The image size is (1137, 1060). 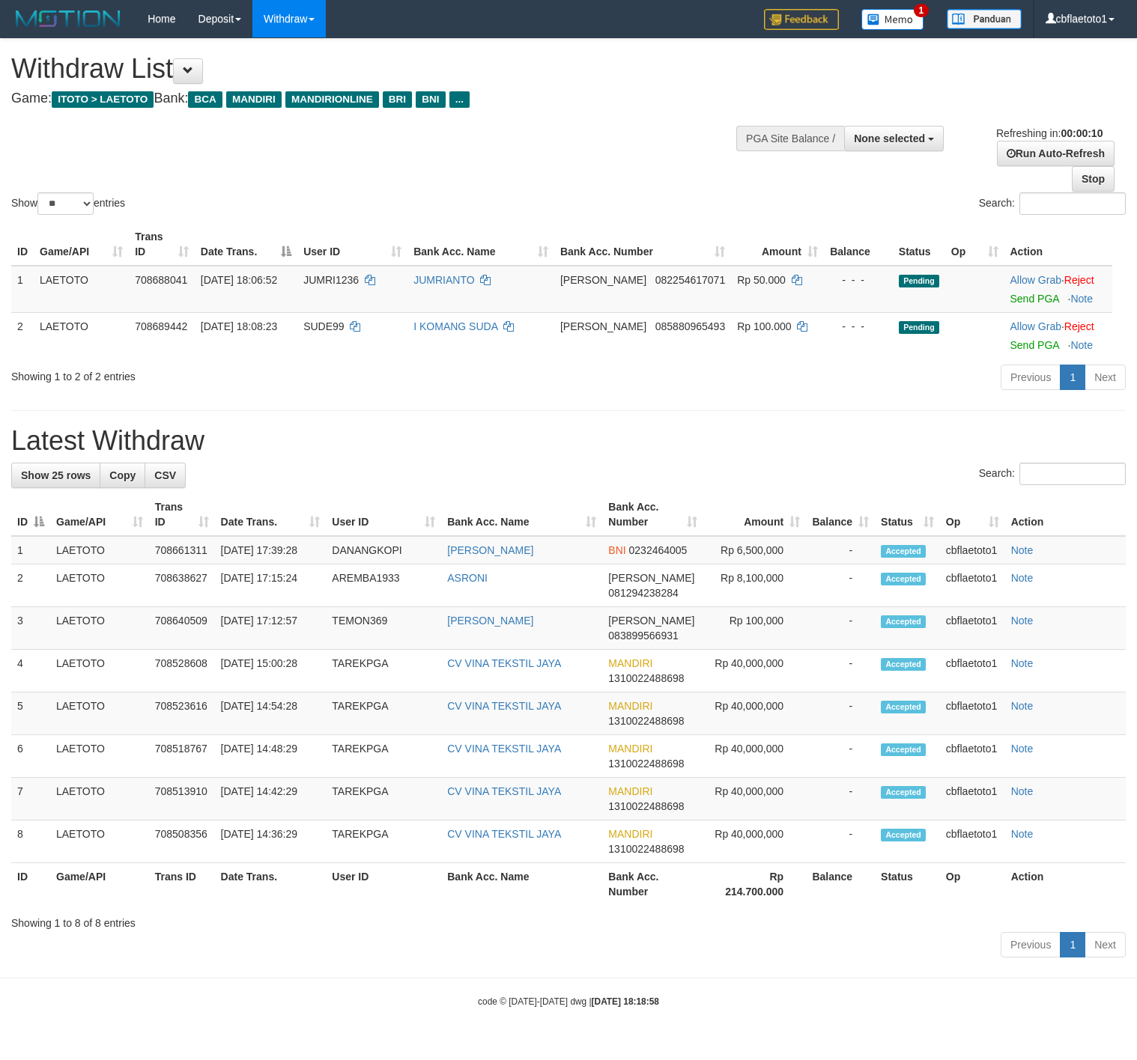 What do you see at coordinates (658, 550) in the screenshot?
I see `span: Copy 0232464005 to clipboard` at bounding box center [658, 550].